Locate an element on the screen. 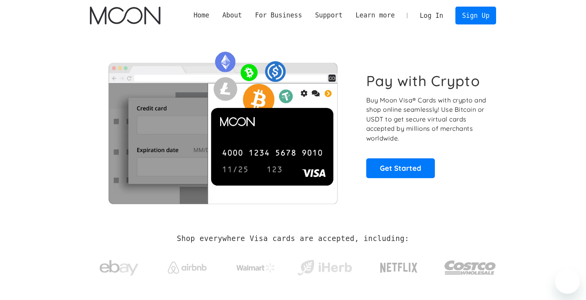 The height and width of the screenshot is (300, 586). a: Walmart is located at coordinates (256, 266).